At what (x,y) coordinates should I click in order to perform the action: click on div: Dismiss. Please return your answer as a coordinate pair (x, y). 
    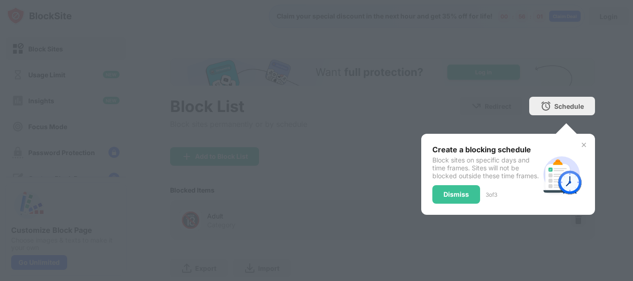
    Looking at the image, I should click on (456, 195).